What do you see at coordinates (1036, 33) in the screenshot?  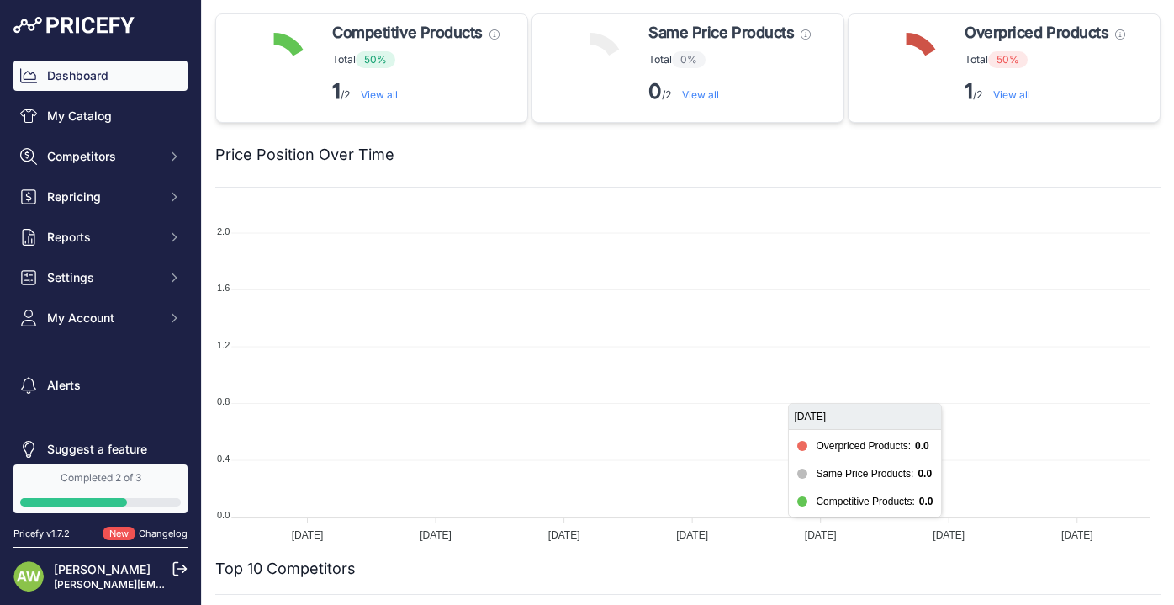 I see `span: Overpriced Products` at bounding box center [1036, 33].